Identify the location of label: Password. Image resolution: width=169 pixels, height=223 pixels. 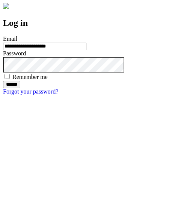
(14, 53).